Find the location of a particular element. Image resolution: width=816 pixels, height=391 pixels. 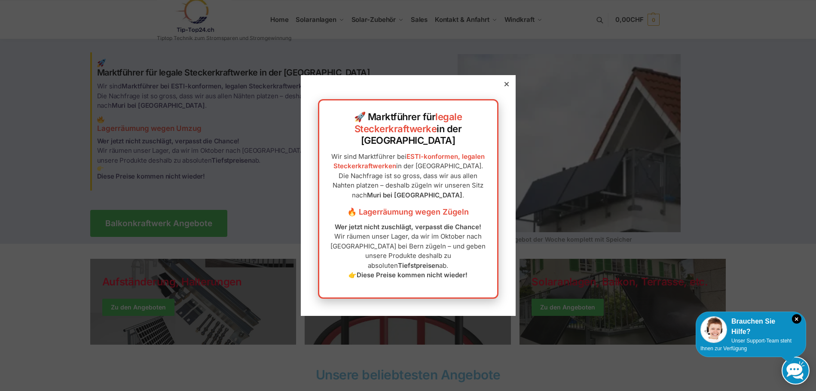

span: Unser Support-Team steht Ihnen zur Verfügung is located at coordinates (746, 345).